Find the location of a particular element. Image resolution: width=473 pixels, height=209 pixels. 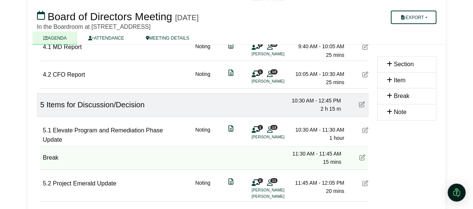

span: Section is located at coordinates (403, 64).